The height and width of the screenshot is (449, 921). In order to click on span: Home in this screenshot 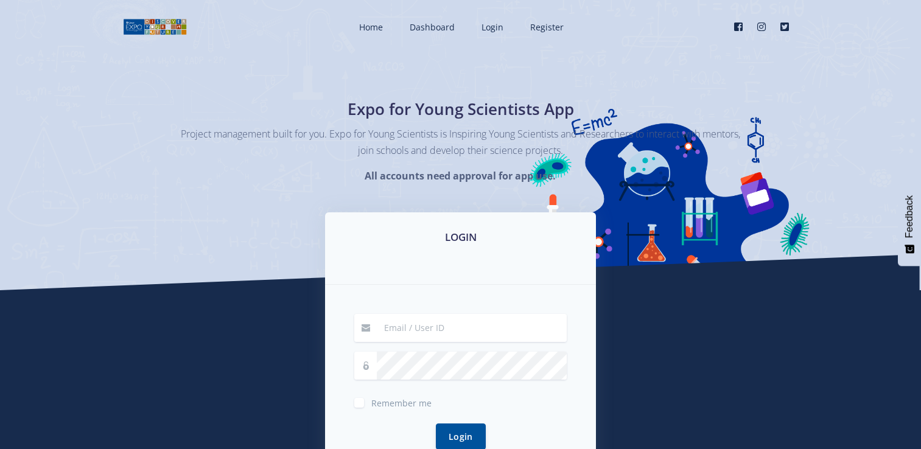, I will do `click(371, 27)`.